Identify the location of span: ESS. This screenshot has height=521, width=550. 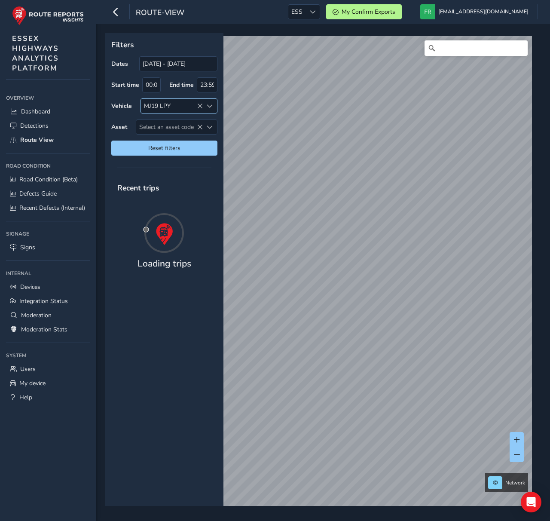
(297, 12).